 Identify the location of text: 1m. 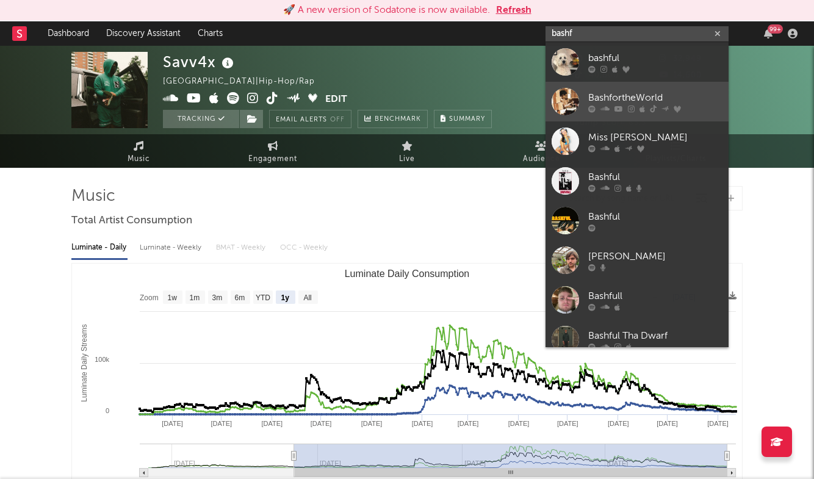
(195, 298).